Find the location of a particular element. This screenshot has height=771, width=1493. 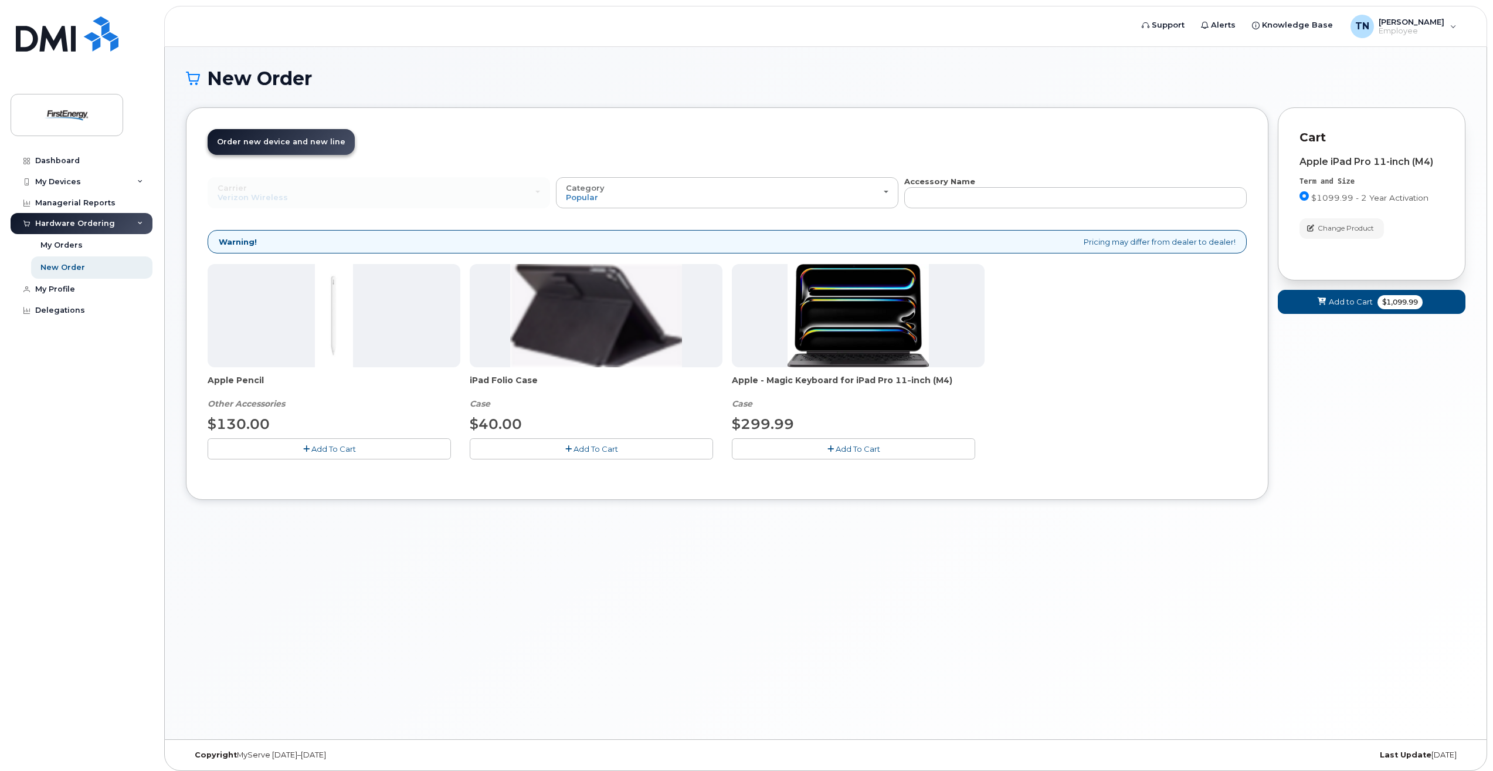

span: Popular is located at coordinates (582, 197).